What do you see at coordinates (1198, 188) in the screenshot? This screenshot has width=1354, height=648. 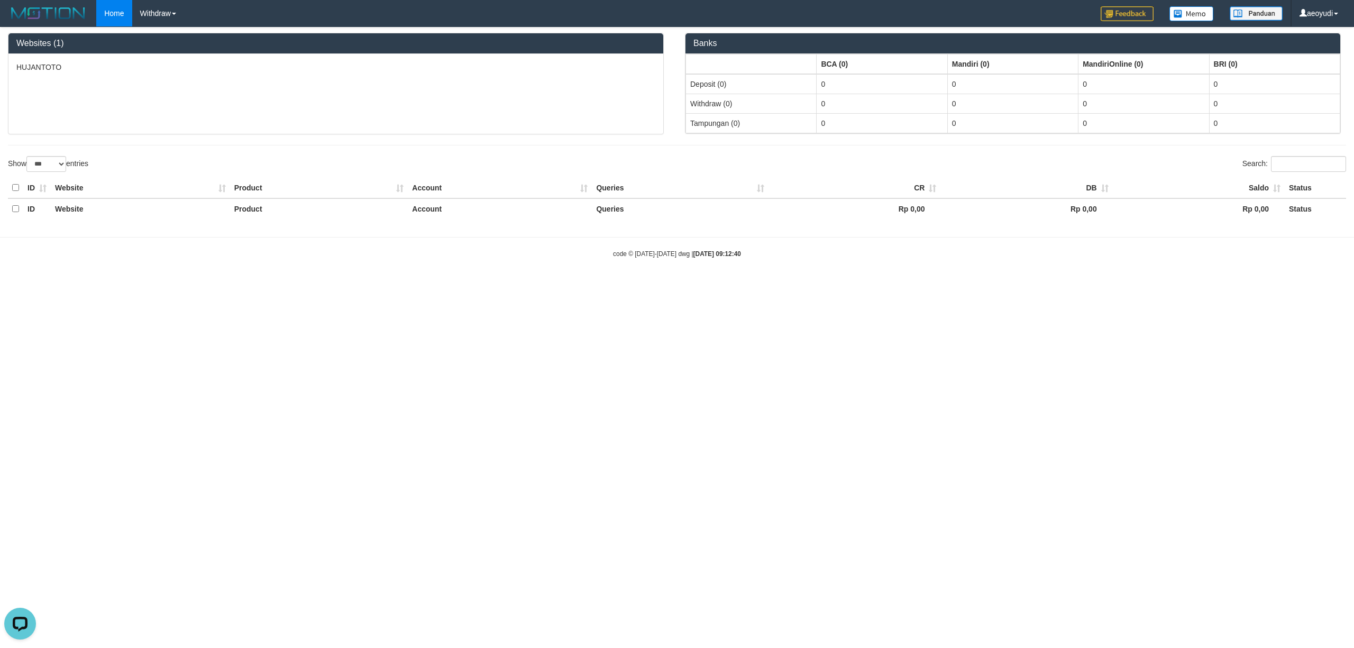 I see `th: Saldo` at bounding box center [1198, 188].